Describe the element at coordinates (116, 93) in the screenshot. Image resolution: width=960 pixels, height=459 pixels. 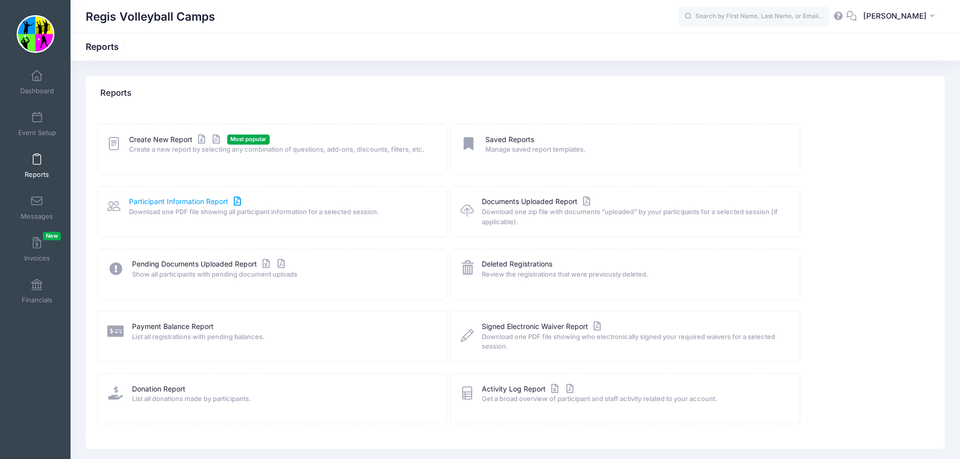
I see `h4: Reports` at that location.